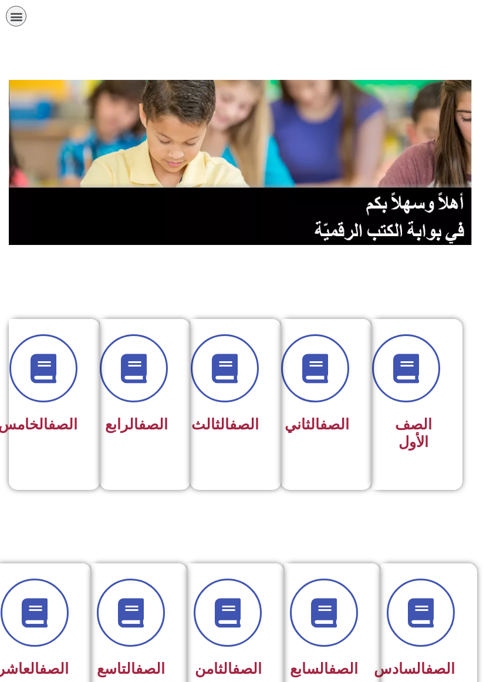 The height and width of the screenshot is (682, 483). Describe the element at coordinates (229, 669) in the screenshot. I see `span: الثامن` at that location.